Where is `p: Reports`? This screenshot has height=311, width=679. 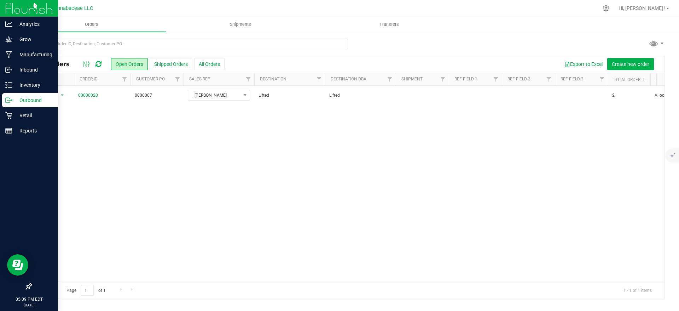 p: Reports is located at coordinates (34, 131).